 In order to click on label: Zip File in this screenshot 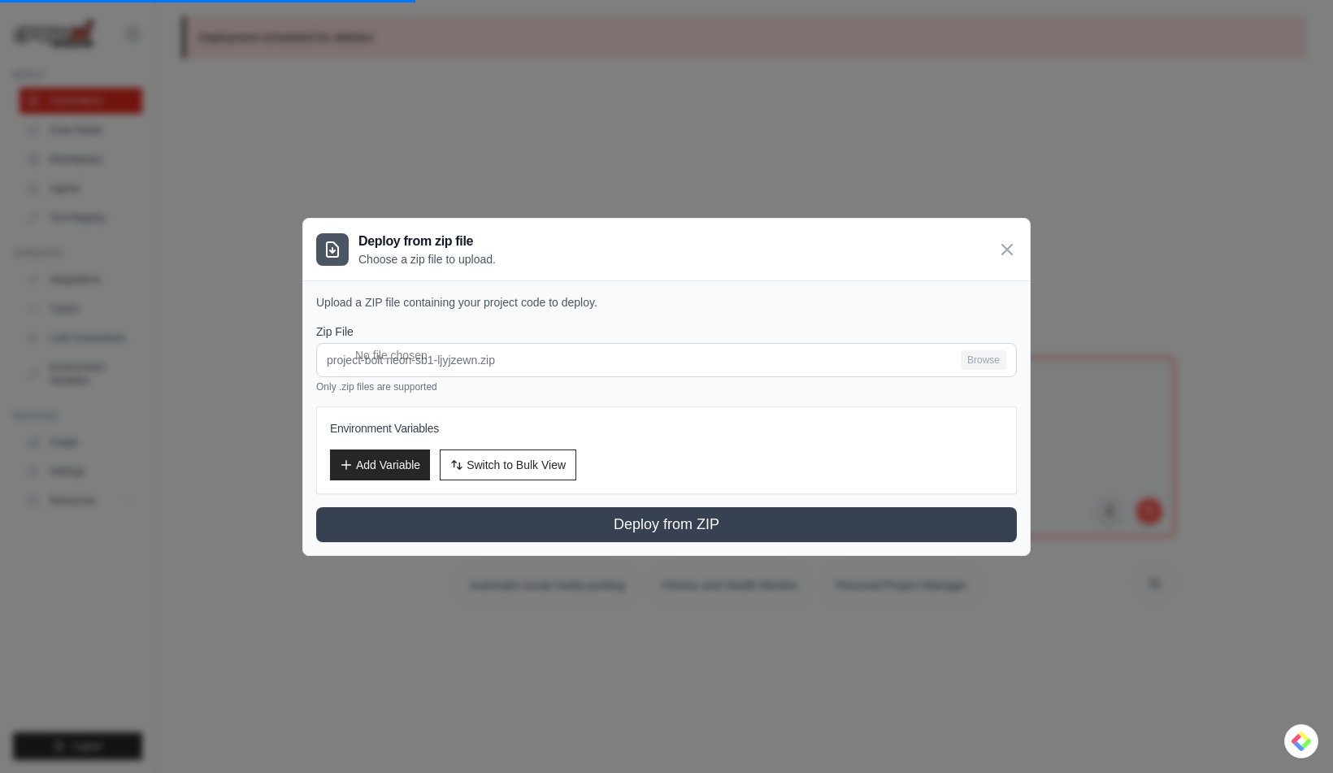, I will do `click(667, 332)`.